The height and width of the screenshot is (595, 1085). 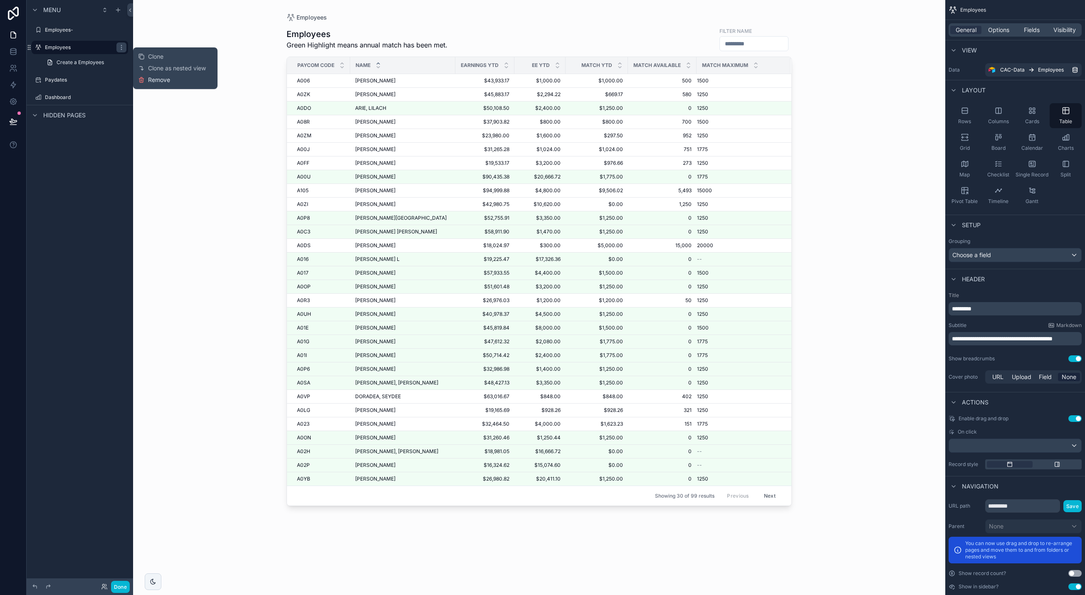 What do you see at coordinates (1012, 70) in the screenshot?
I see `span: CAC-Data` at bounding box center [1012, 70].